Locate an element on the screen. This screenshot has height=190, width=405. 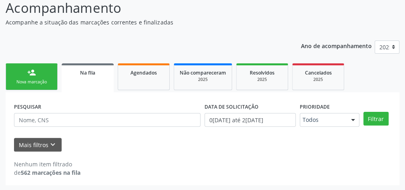
button: Filtrar is located at coordinates (376, 118).